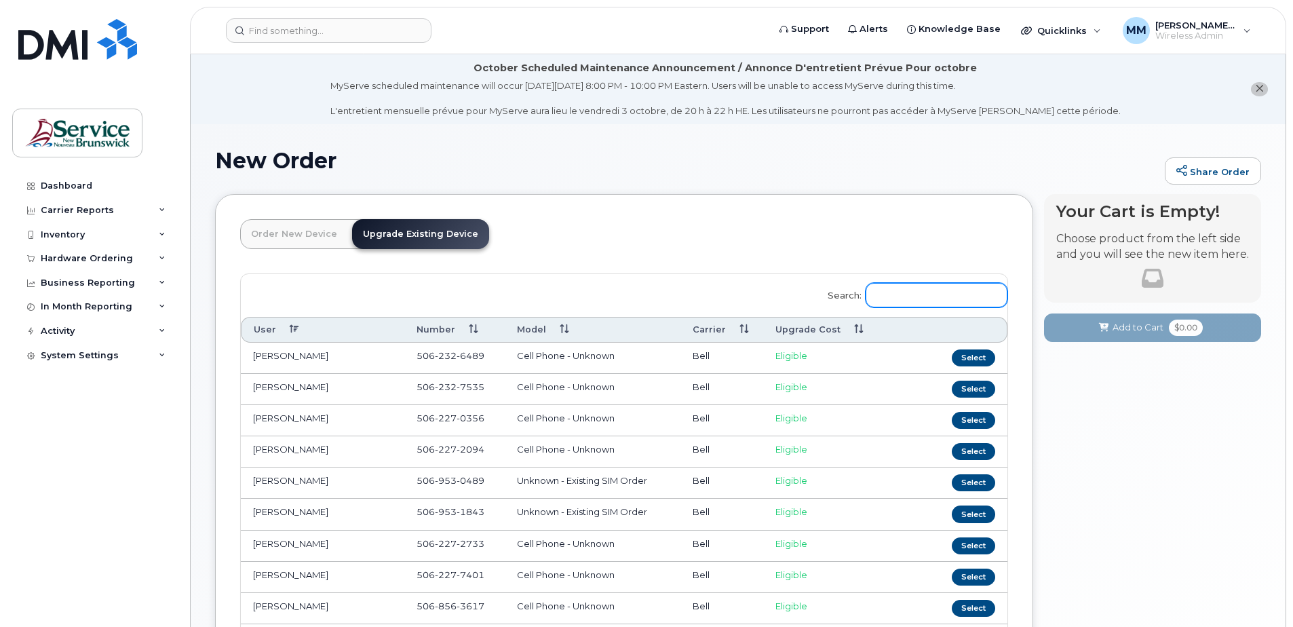 Image resolution: width=1293 pixels, height=627 pixels. I want to click on span: 1843, so click(470, 512).